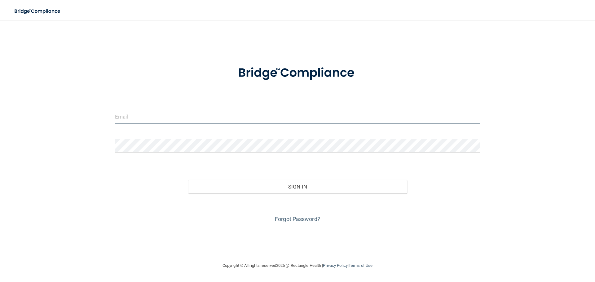 The image size is (595, 282). I want to click on a: Privacy Policy, so click(335, 265).